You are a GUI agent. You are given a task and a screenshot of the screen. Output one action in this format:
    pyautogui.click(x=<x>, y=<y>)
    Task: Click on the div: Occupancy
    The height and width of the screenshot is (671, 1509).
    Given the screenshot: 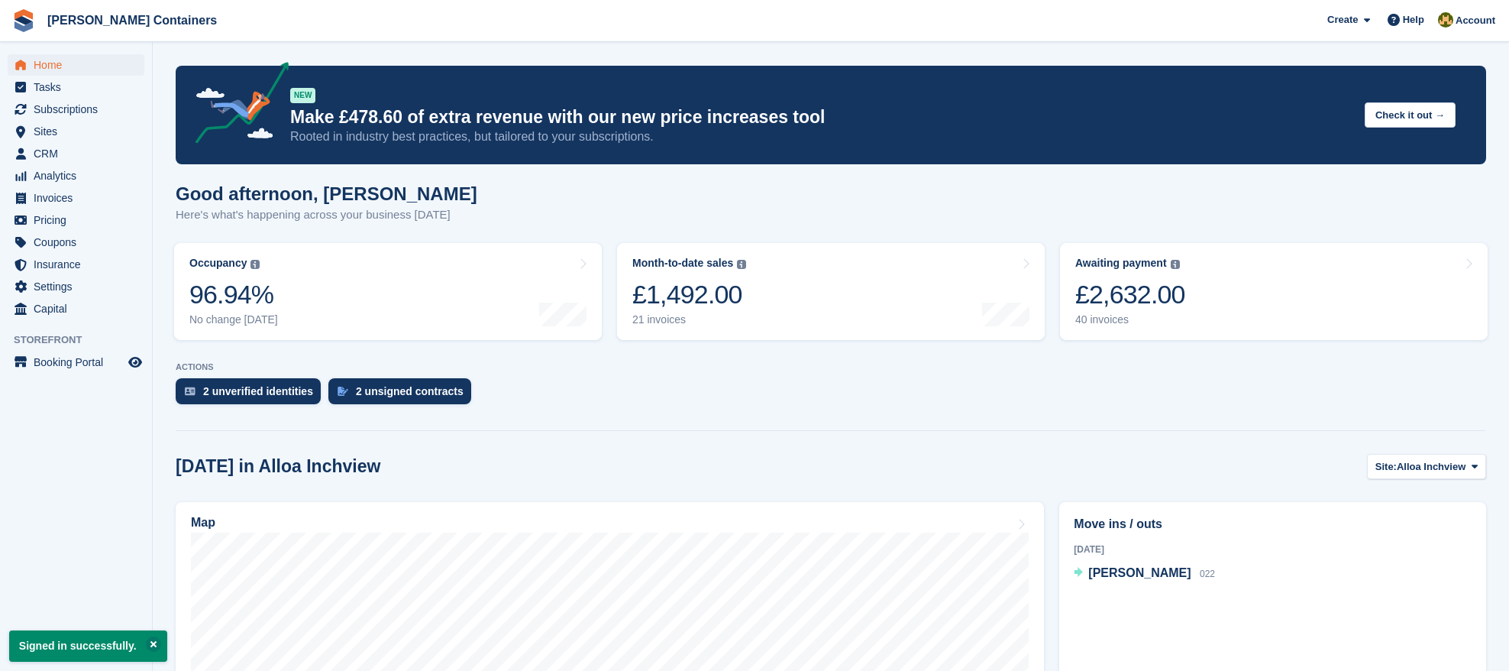 What is the action you would take?
    pyautogui.click(x=218, y=263)
    